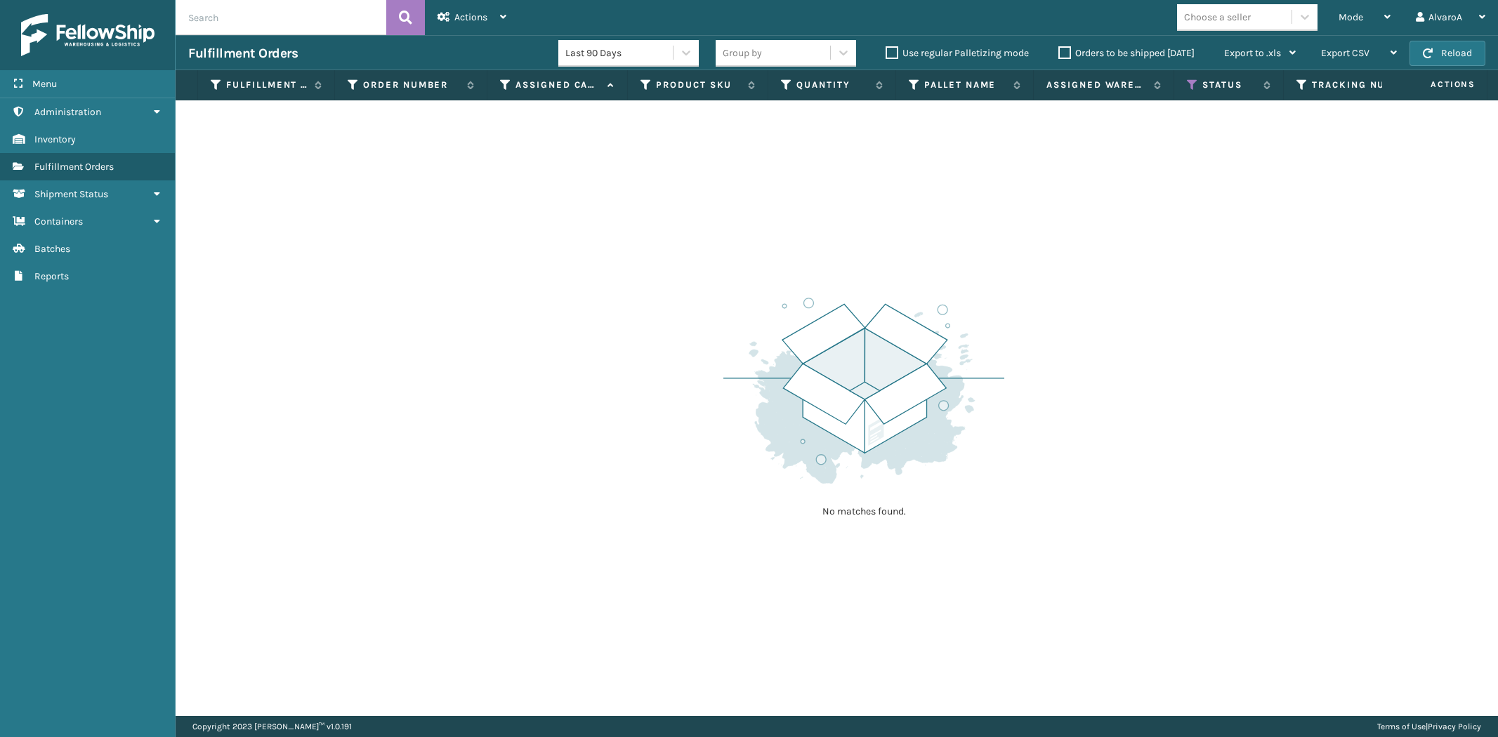 The height and width of the screenshot is (737, 1498). What do you see at coordinates (51, 276) in the screenshot?
I see `span: Reports` at bounding box center [51, 276].